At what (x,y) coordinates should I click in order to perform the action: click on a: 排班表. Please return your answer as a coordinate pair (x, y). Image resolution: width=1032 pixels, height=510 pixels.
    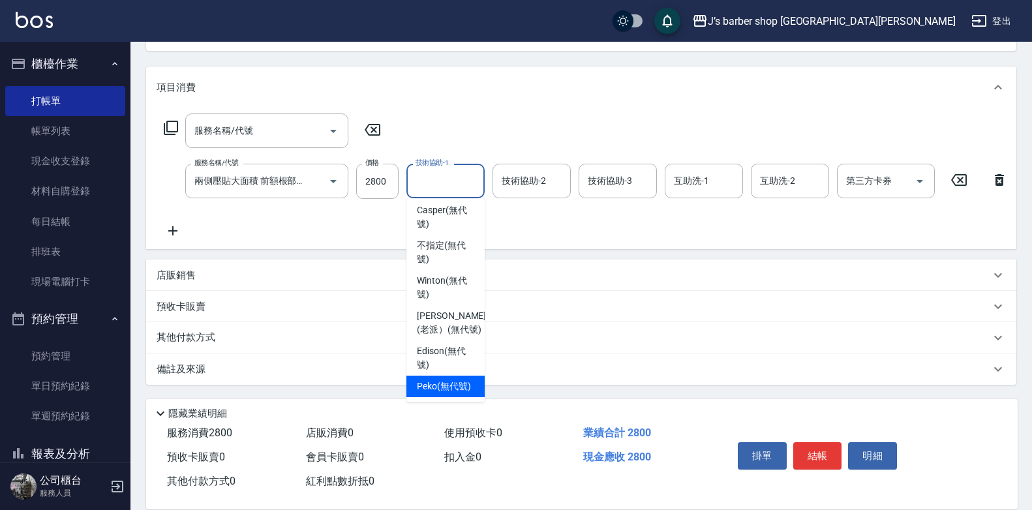
    Looking at the image, I should click on (65, 252).